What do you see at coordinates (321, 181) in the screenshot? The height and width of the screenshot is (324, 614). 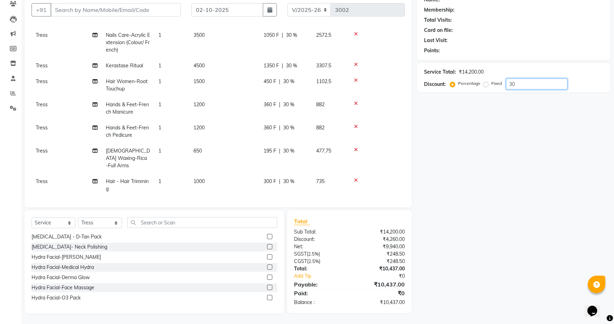 I see `span: 735` at bounding box center [321, 181].